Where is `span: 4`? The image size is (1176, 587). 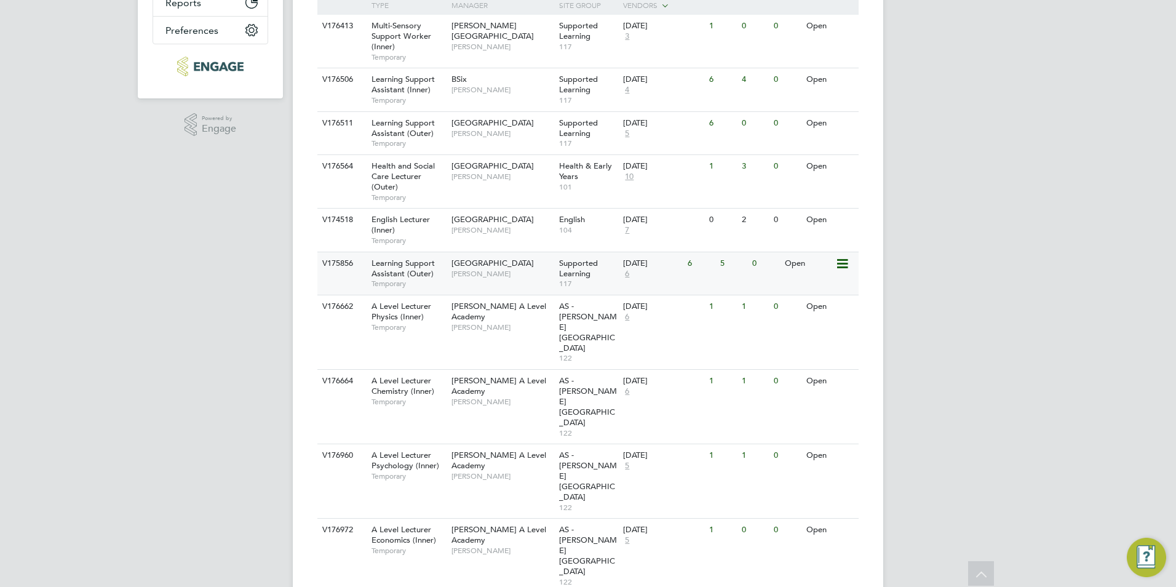 span: 4 is located at coordinates (627, 90).